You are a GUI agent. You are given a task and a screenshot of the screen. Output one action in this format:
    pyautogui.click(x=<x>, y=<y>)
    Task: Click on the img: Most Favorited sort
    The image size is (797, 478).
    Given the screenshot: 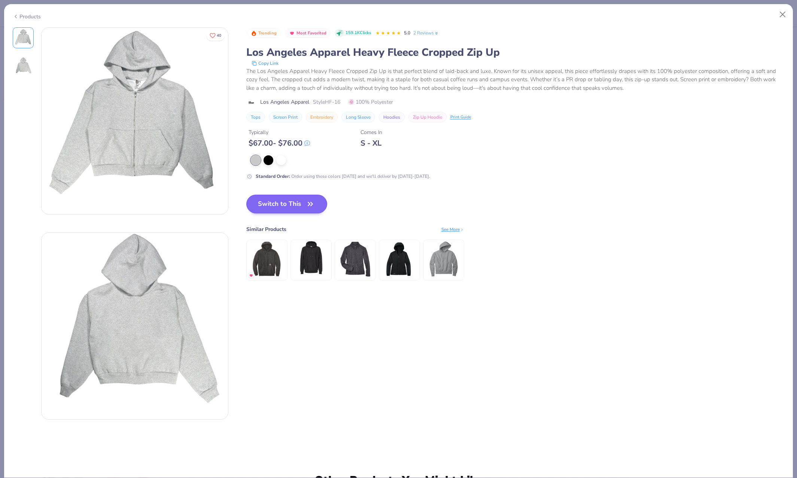 What is the action you would take?
    pyautogui.click(x=292, y=33)
    